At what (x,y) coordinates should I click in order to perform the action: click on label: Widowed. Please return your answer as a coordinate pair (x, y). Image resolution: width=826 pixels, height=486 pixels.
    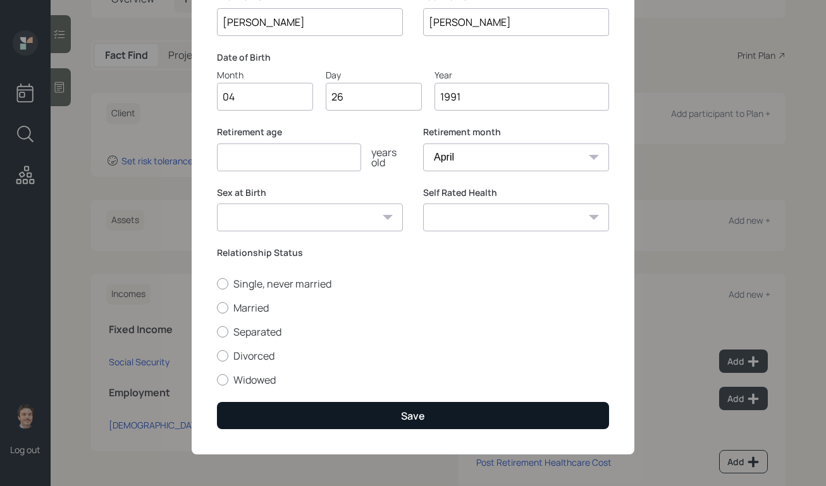
    Looking at the image, I should click on (413, 380).